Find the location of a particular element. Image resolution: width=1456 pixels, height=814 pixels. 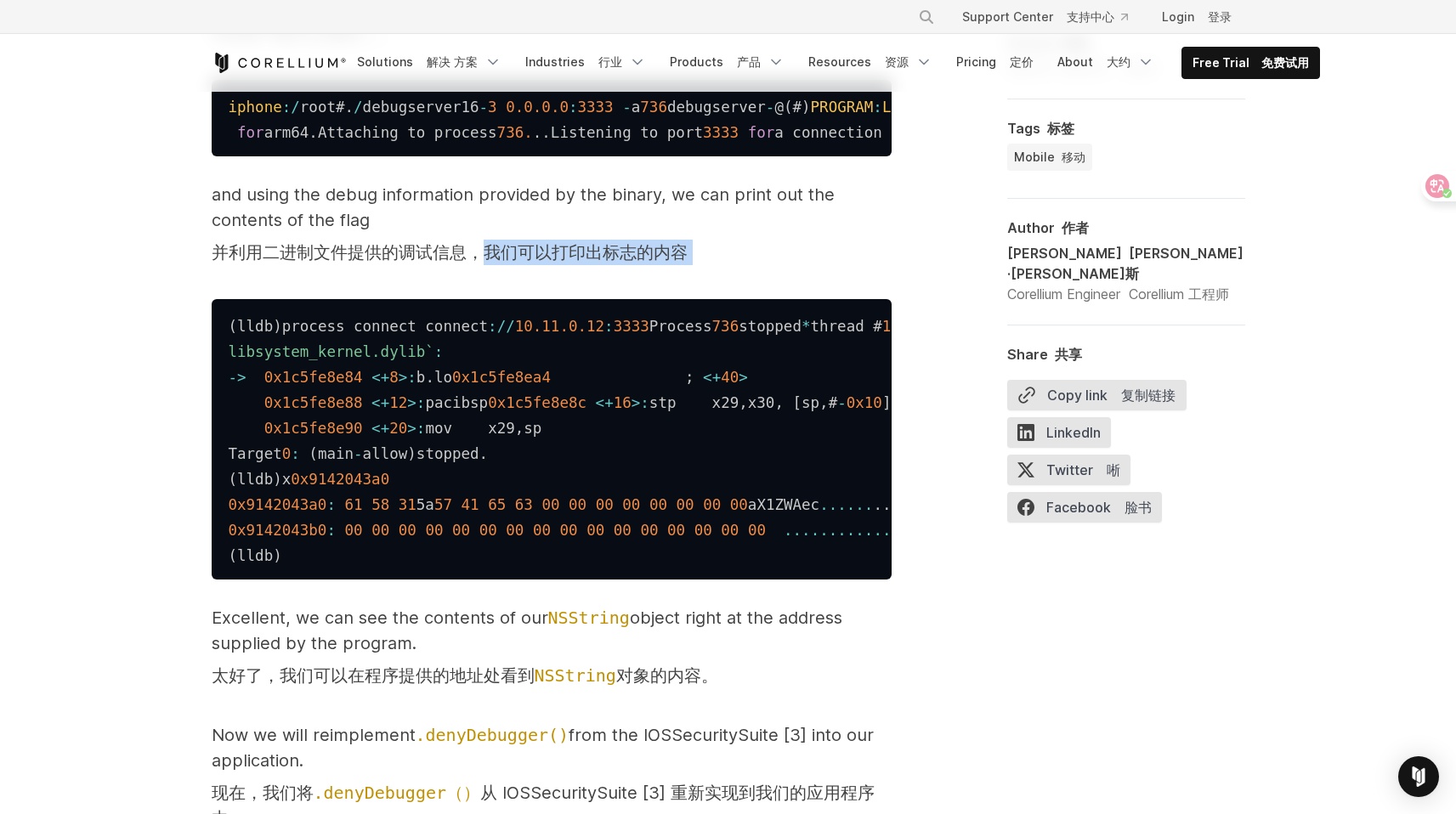

span: iphone is located at coordinates (255, 107).